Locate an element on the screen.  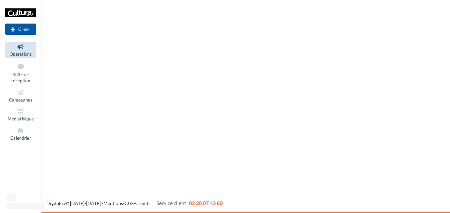
a: Boîte de réception is located at coordinates (21, 73).